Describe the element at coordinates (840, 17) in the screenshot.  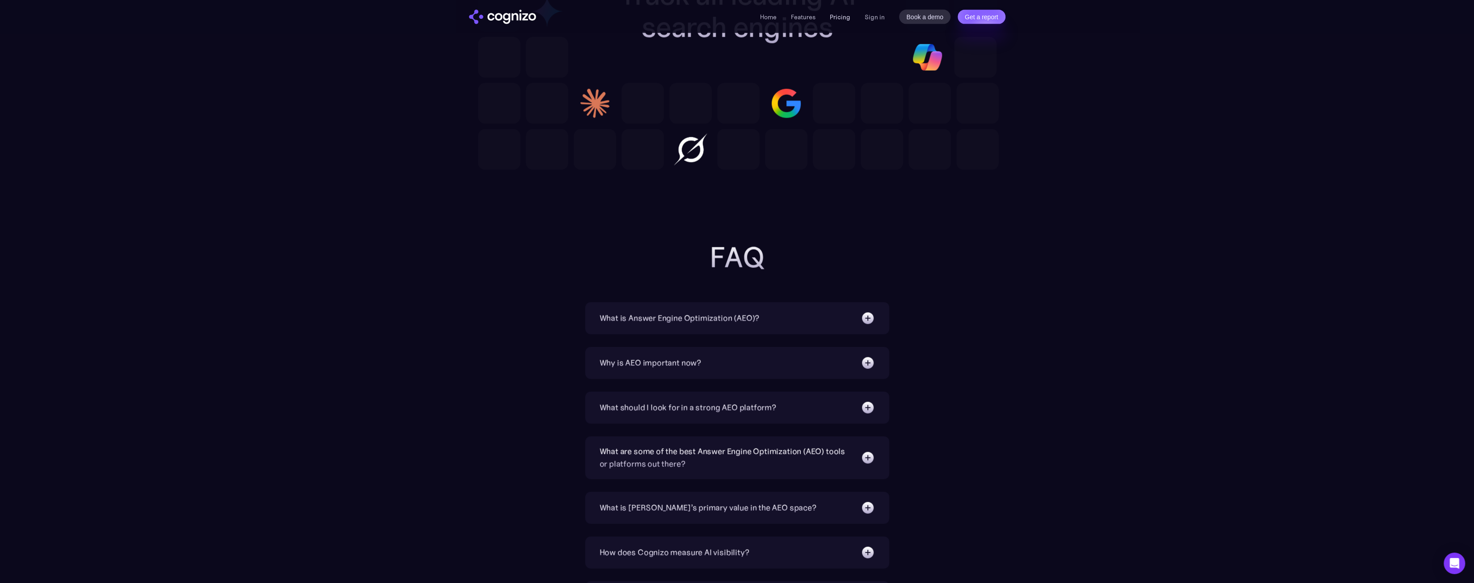
I see `a: Pricing` at that location.